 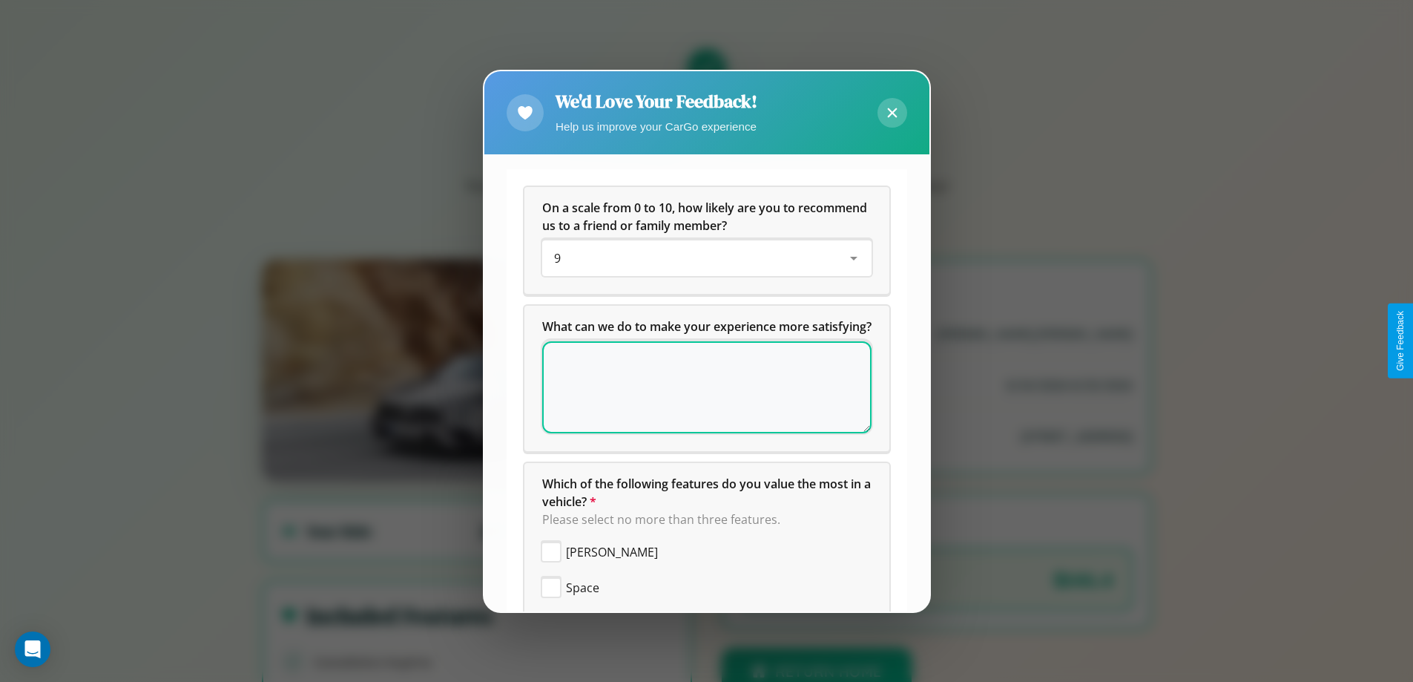 What do you see at coordinates (661, 519) in the screenshot?
I see `span: Please select no more than three features.` at bounding box center [661, 519].